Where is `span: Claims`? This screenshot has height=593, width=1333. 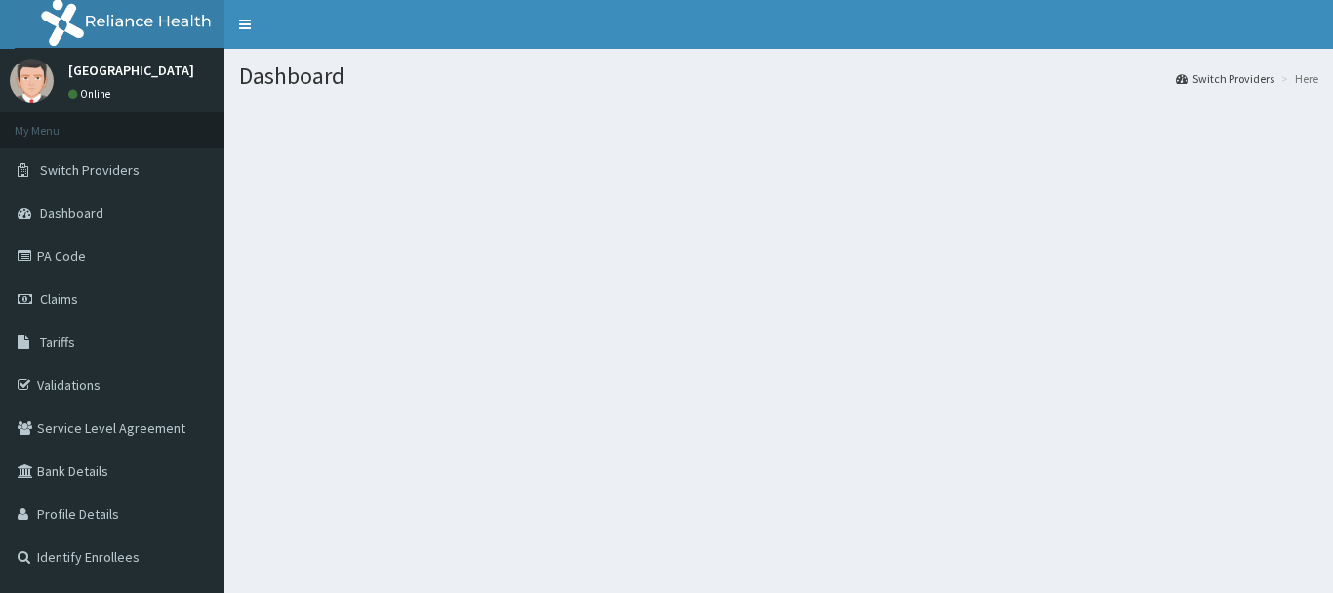 span: Claims is located at coordinates (59, 299).